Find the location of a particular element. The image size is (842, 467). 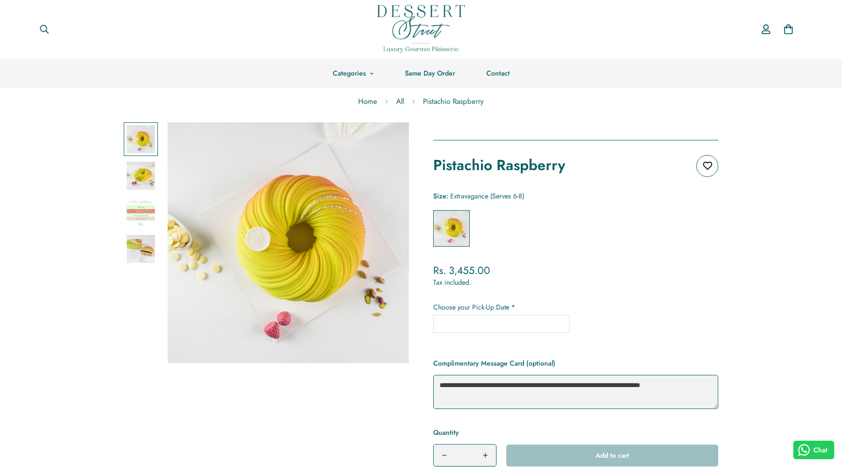

a: Account is located at coordinates (766, 29).